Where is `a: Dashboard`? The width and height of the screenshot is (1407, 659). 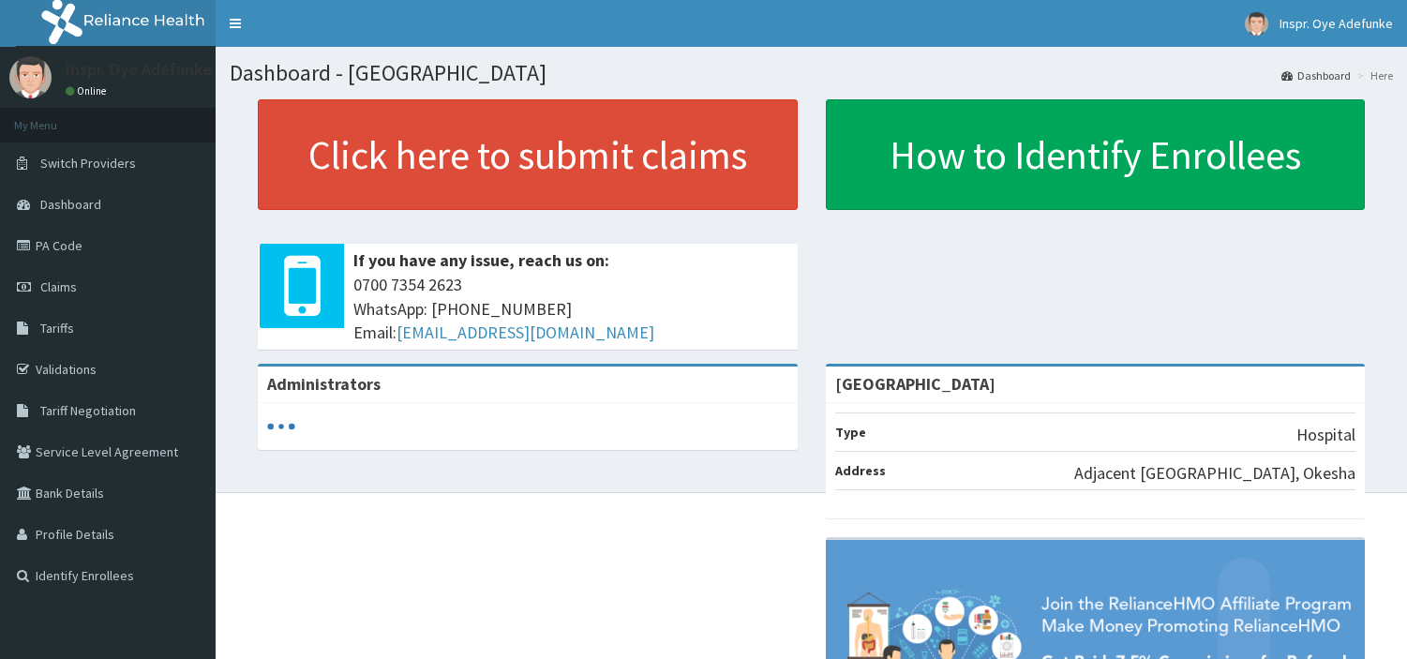
a: Dashboard is located at coordinates (1316, 75).